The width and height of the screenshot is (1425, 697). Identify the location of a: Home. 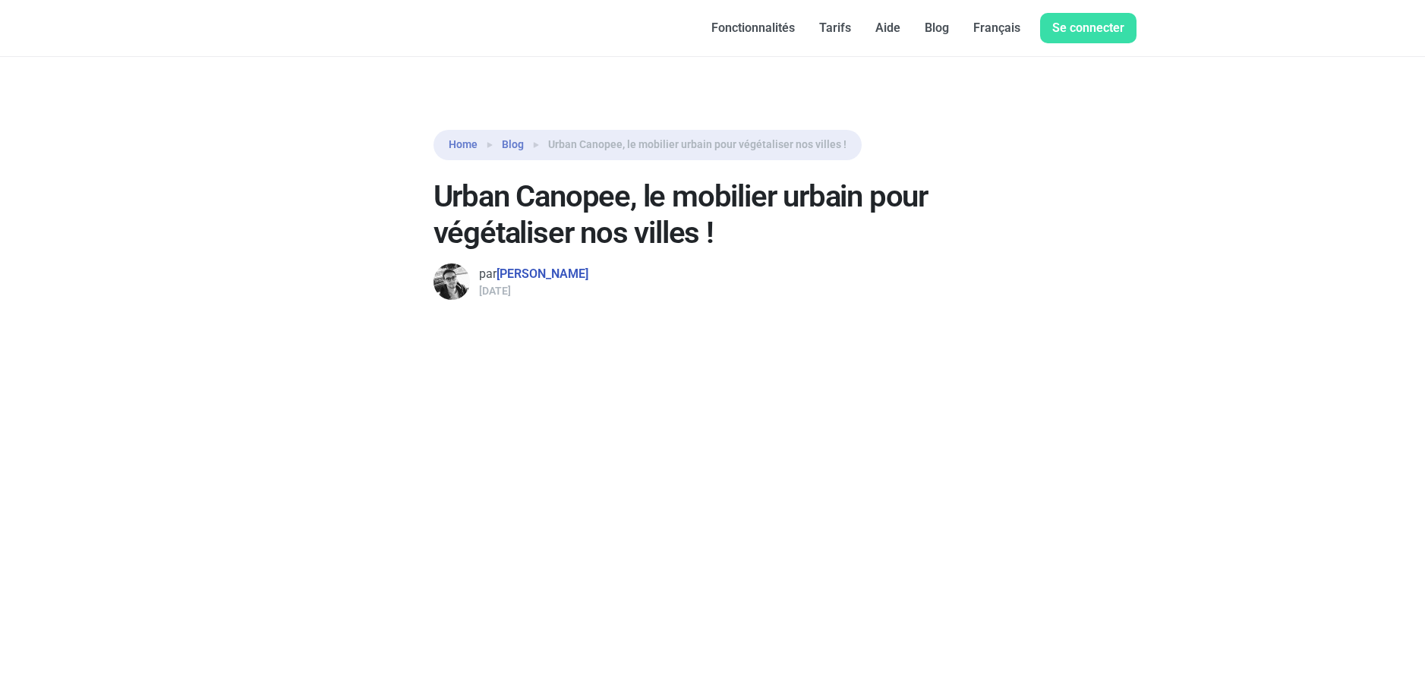
(463, 144).